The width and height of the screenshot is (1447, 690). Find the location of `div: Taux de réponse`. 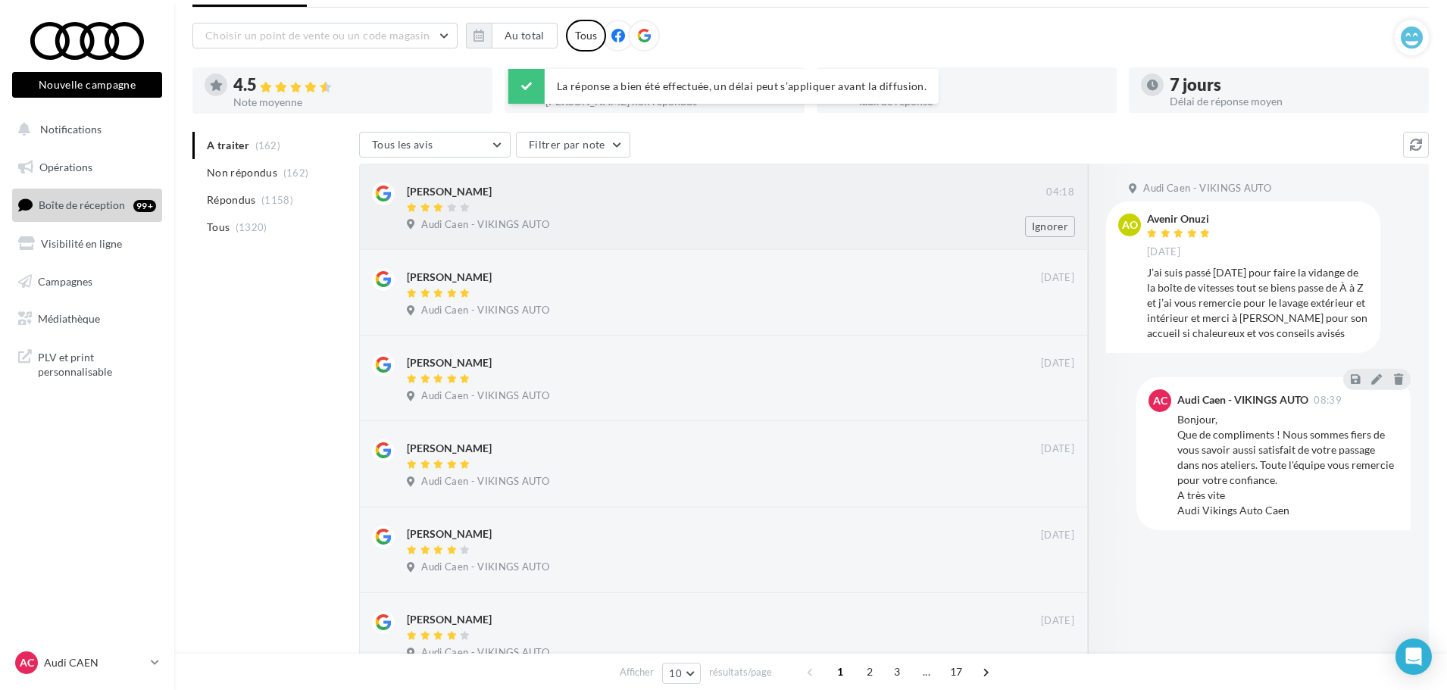

div: Taux de réponse is located at coordinates (981, 101).